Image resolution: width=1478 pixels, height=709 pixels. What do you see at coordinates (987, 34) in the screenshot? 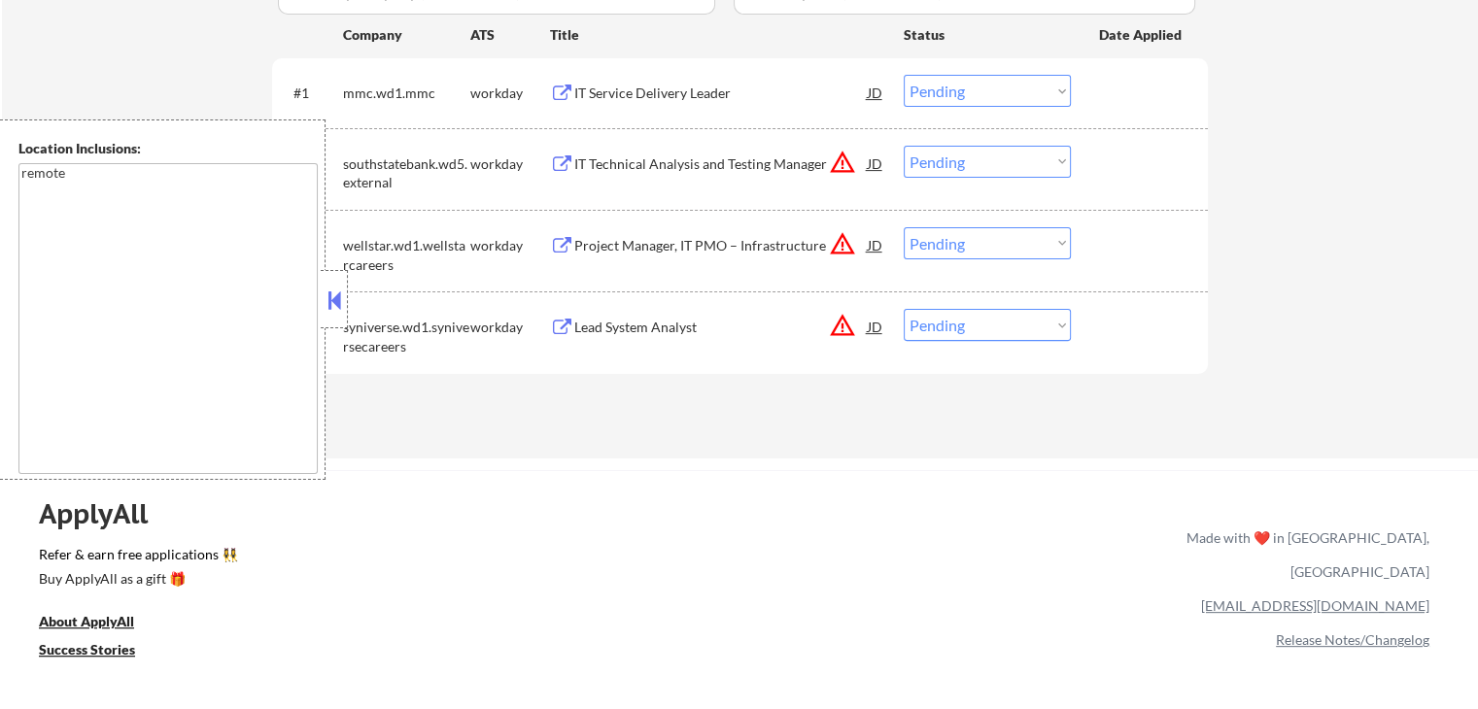
I see `div: Status` at bounding box center [987, 34].